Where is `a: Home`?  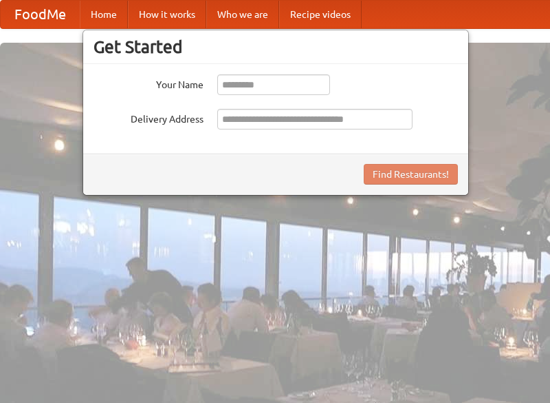 a: Home is located at coordinates (104, 14).